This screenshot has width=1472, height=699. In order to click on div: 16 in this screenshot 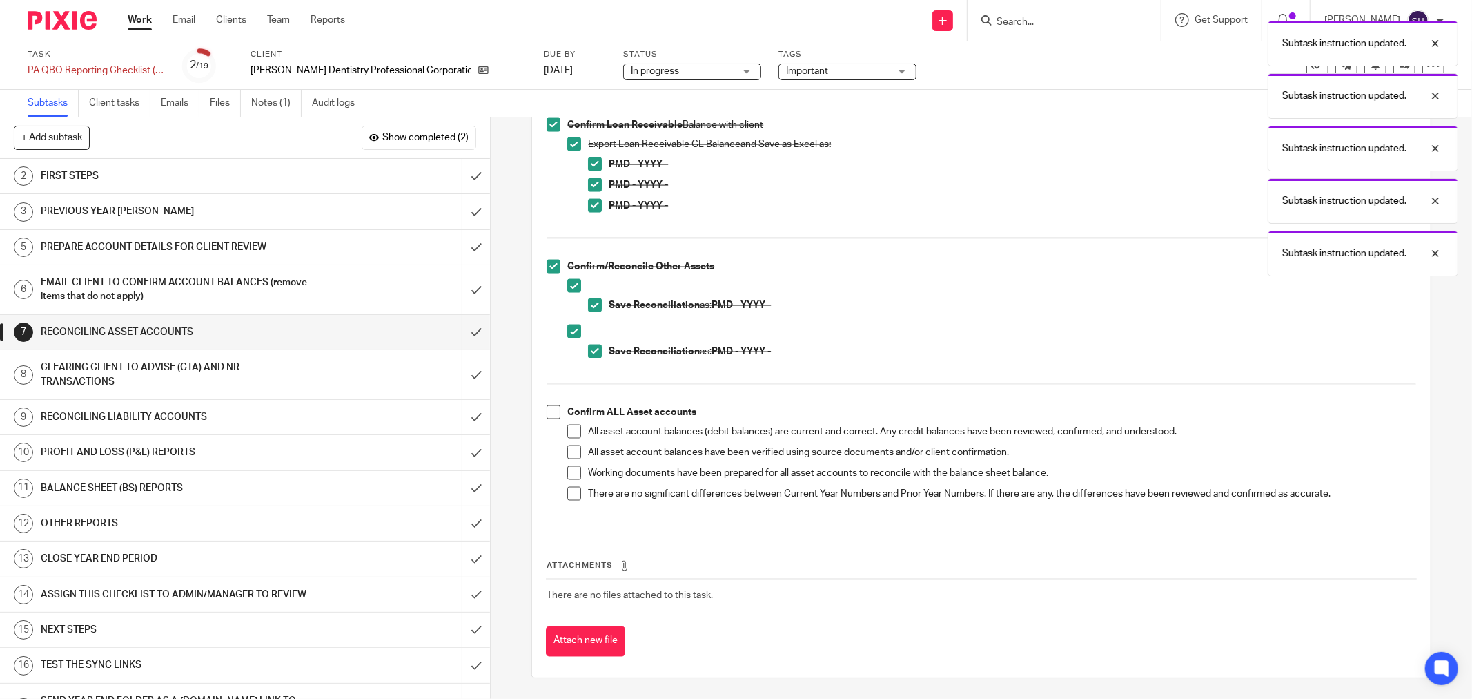, I will do `click(23, 665)`.